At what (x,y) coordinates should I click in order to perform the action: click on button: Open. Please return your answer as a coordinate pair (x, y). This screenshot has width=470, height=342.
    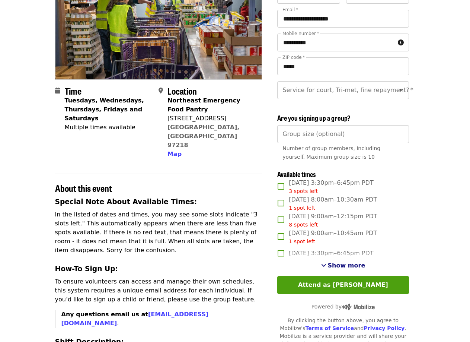
    Looking at the image, I should click on (402, 90).